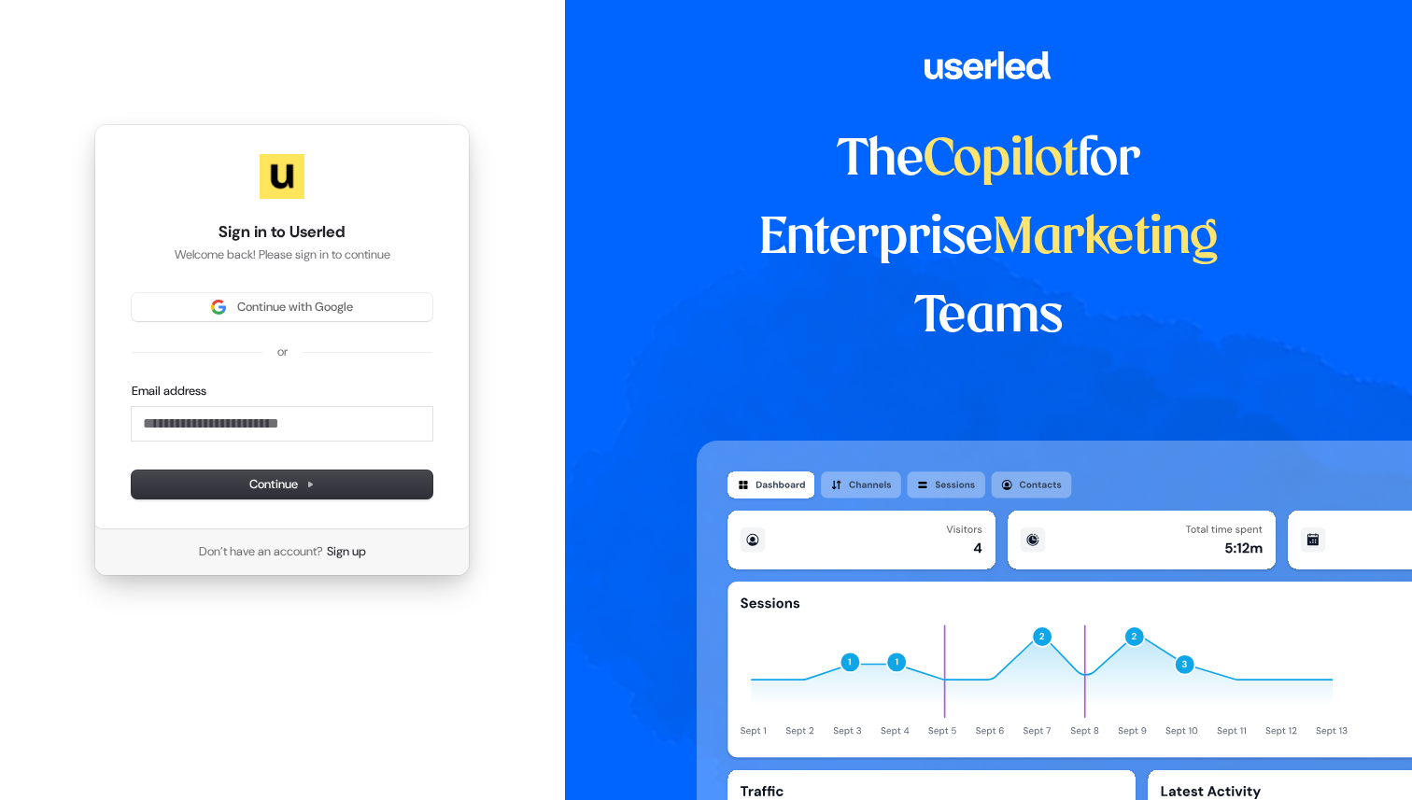 The image size is (1412, 800). Describe the element at coordinates (282, 255) in the screenshot. I see `p: Welcome back! Please sign in to continue` at that location.